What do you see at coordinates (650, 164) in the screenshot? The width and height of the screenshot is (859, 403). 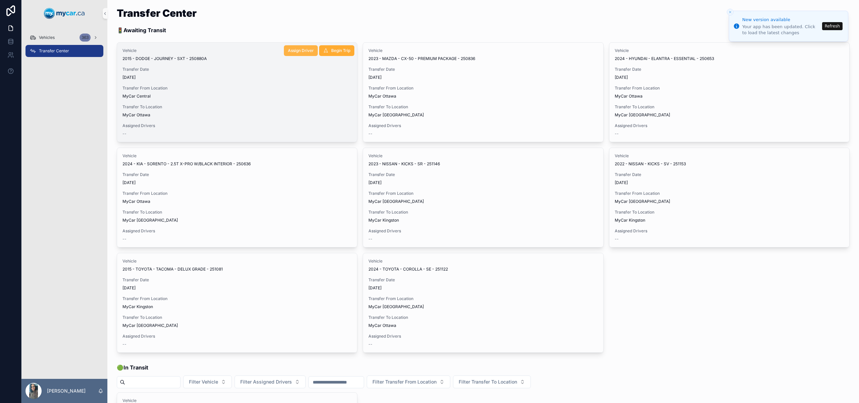 I see `span: 2022 - NISSAN - KICKS - SV - 251153` at bounding box center [650, 164].